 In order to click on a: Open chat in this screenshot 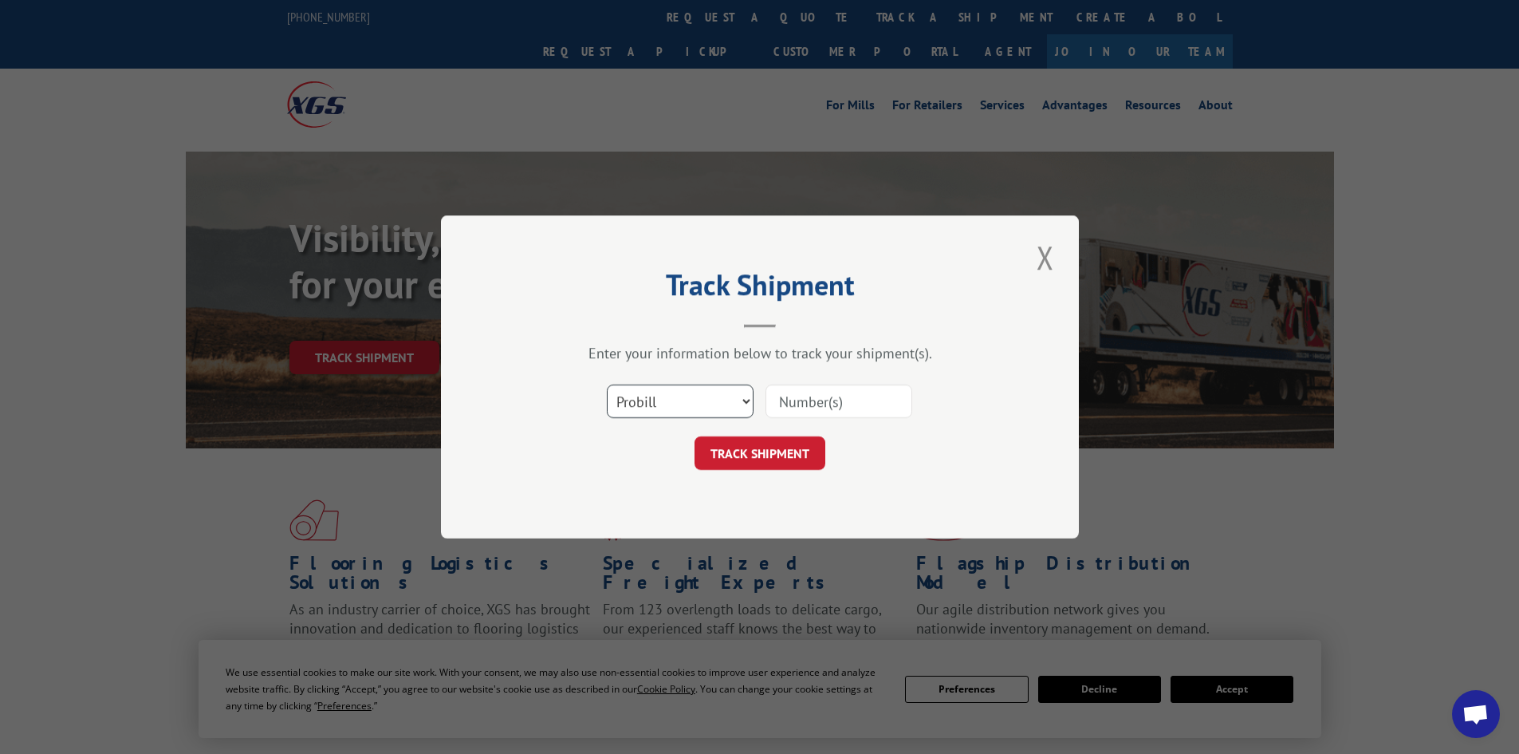, I will do `click(1476, 714)`.